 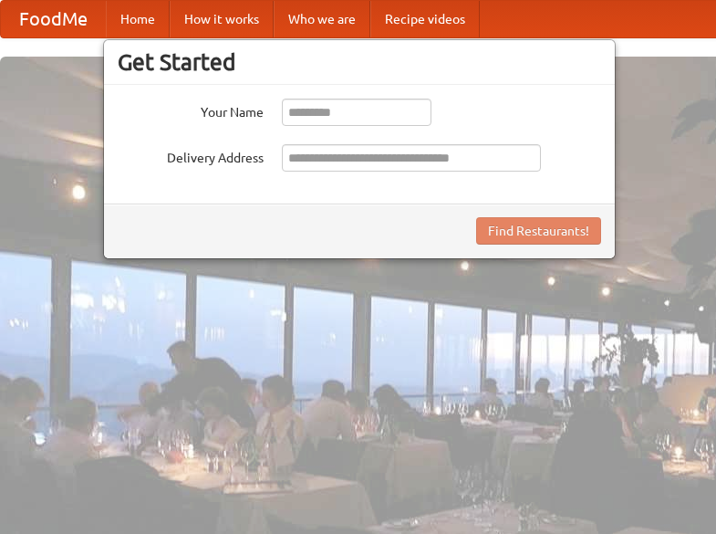 I want to click on label: Your Name, so click(x=191, y=110).